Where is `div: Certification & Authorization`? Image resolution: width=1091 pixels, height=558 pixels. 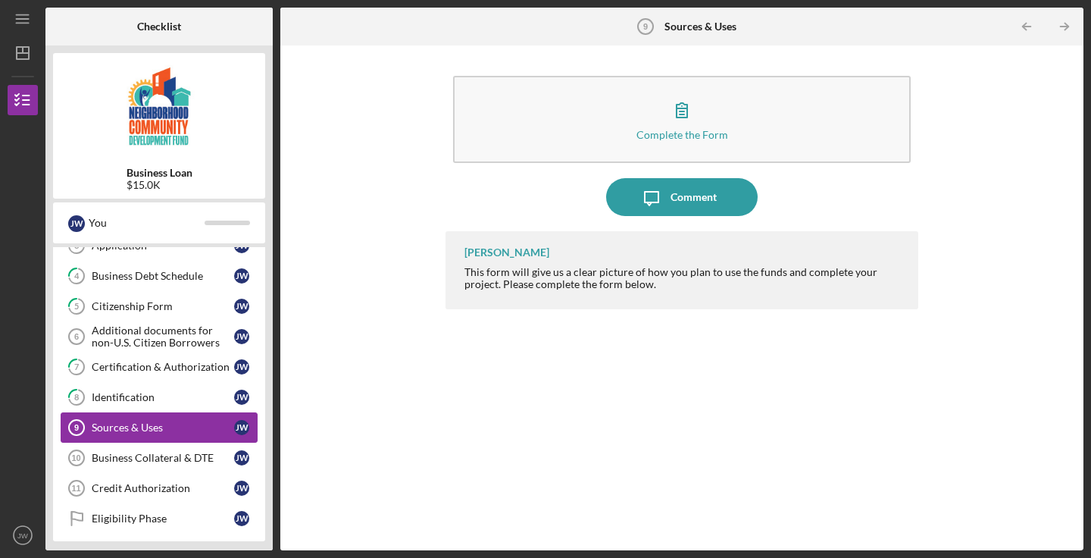
div: Certification & Authorization is located at coordinates (163, 367).